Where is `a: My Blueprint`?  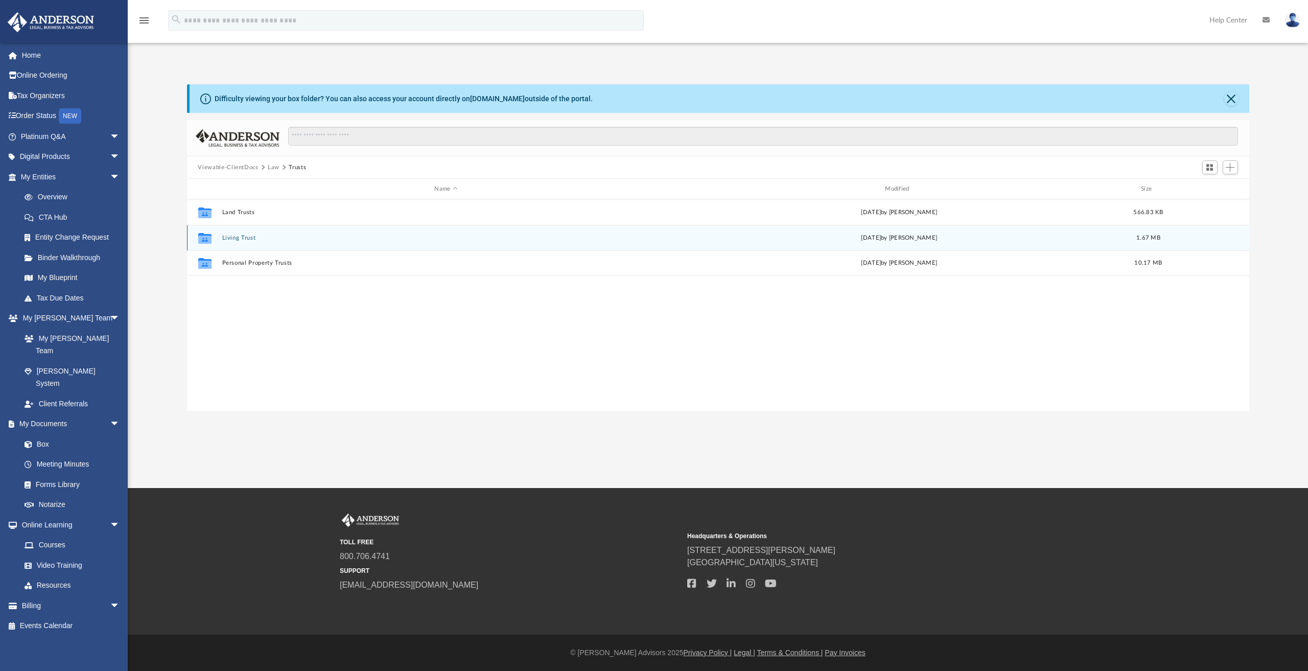 a: My Blueprint is located at coordinates (72, 278).